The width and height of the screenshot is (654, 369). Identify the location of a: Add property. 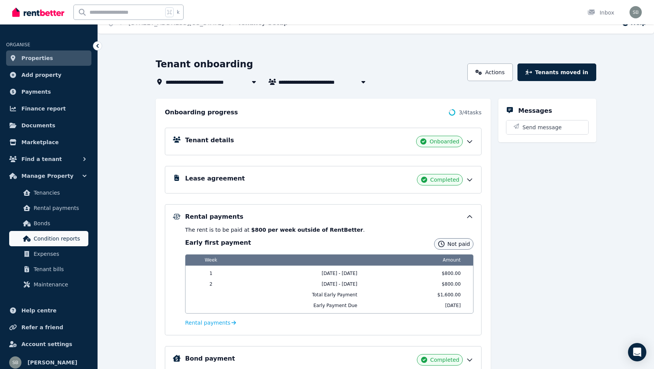
(49, 75).